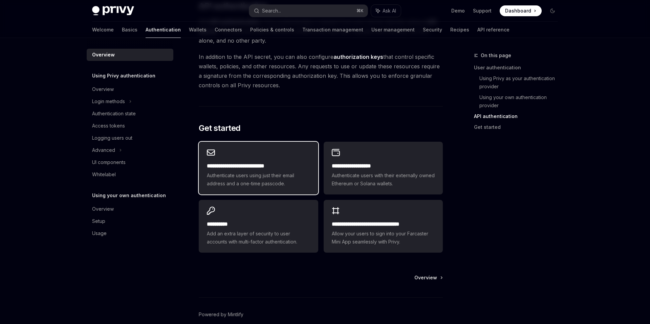  Describe the element at coordinates (130, 233) in the screenshot. I see `a: Usage` at that location.